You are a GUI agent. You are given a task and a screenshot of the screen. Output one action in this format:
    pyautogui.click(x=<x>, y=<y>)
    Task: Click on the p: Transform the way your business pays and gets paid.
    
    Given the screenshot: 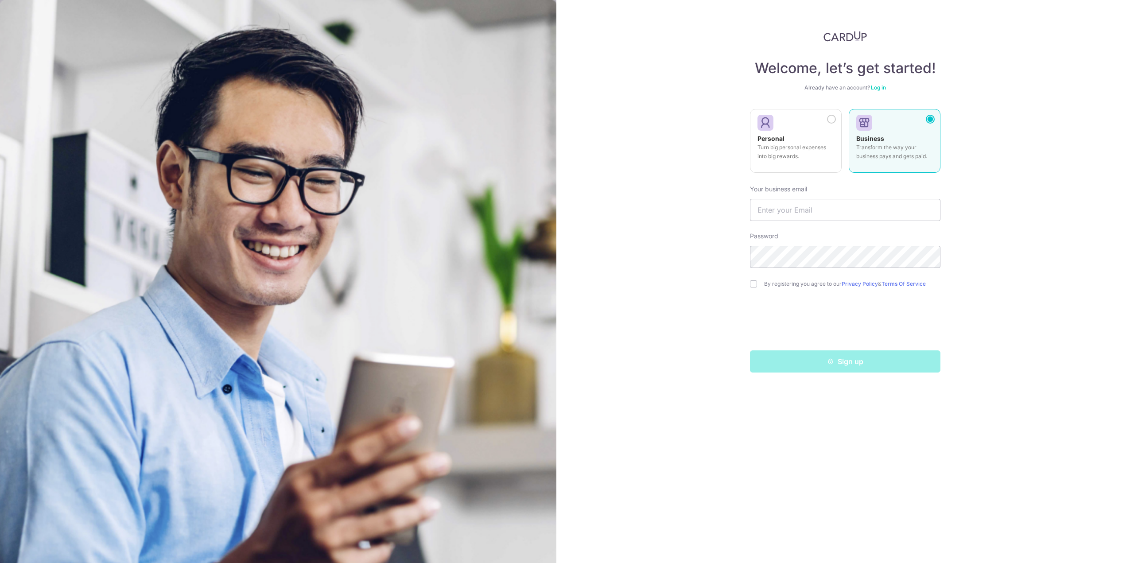 What is the action you would take?
    pyautogui.click(x=895, y=152)
    